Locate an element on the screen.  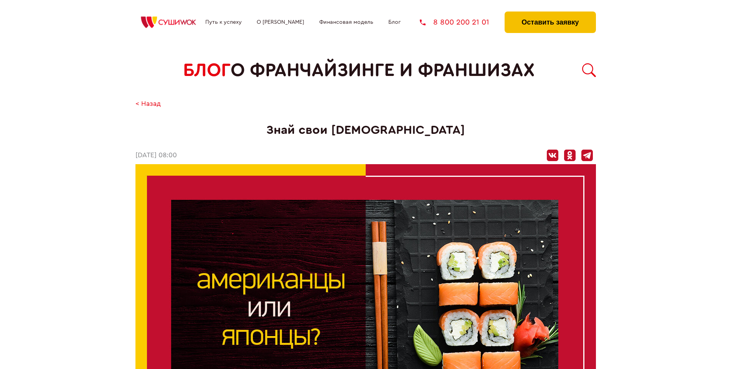
a: Финансовая модель is located at coordinates (346, 22).